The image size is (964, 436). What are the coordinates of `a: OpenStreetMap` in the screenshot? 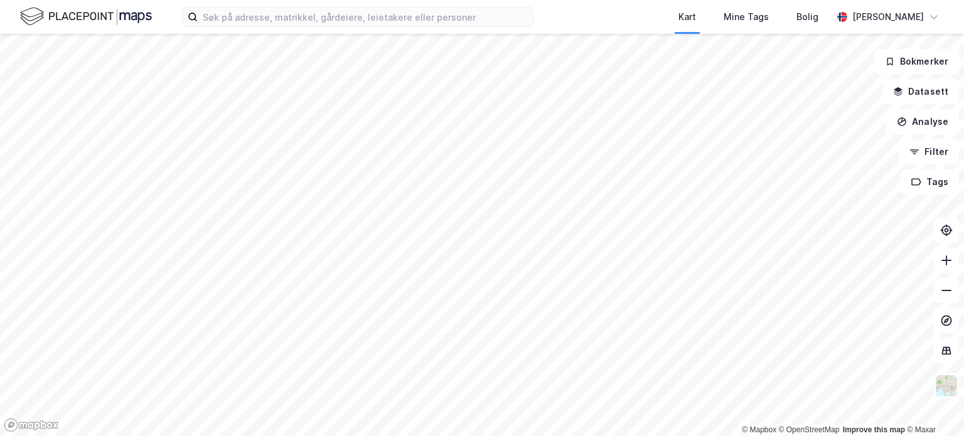 It's located at (809, 430).